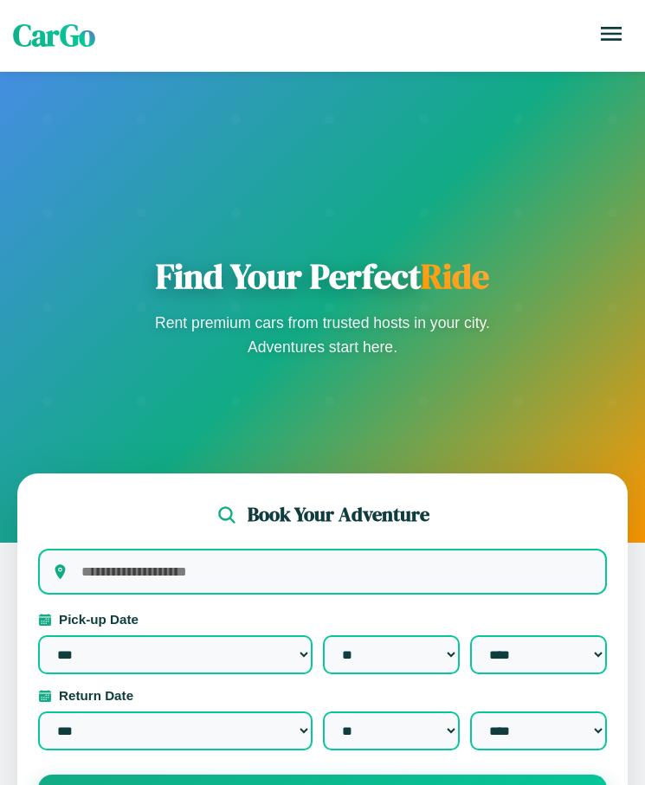  Describe the element at coordinates (322, 619) in the screenshot. I see `label: Pick-up Date` at that location.